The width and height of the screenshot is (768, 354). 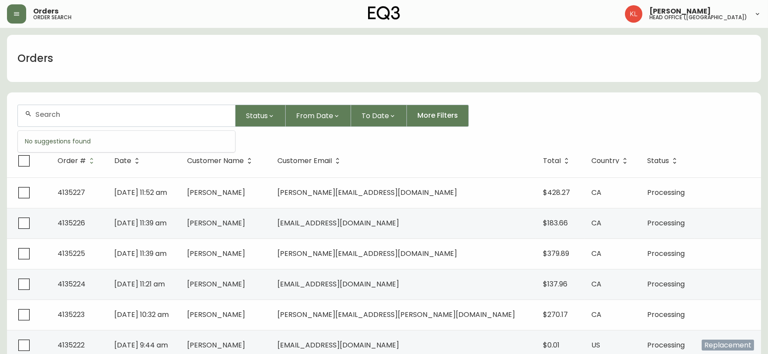 What do you see at coordinates (596, 345) in the screenshot?
I see `span: US` at bounding box center [596, 345].